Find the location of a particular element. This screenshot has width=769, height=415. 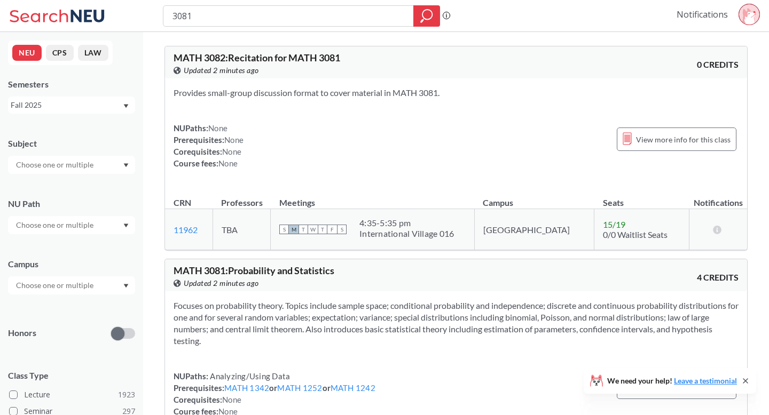

div: NUPaths: Prerequisites: Corequisites: Course fees: is located at coordinates (208, 146).